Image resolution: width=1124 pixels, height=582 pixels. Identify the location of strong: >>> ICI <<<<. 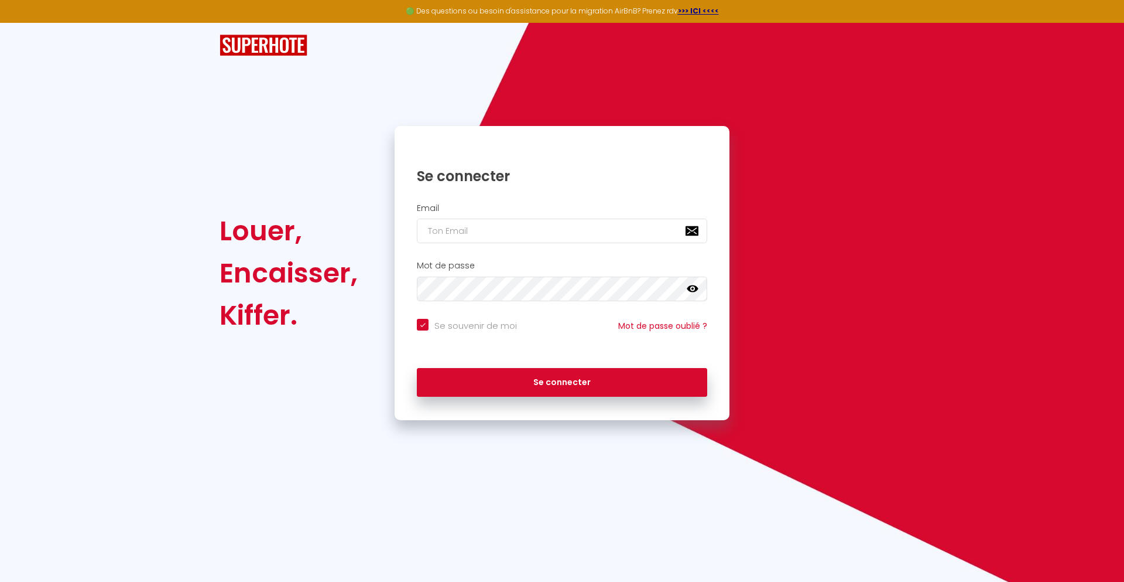
(699, 11).